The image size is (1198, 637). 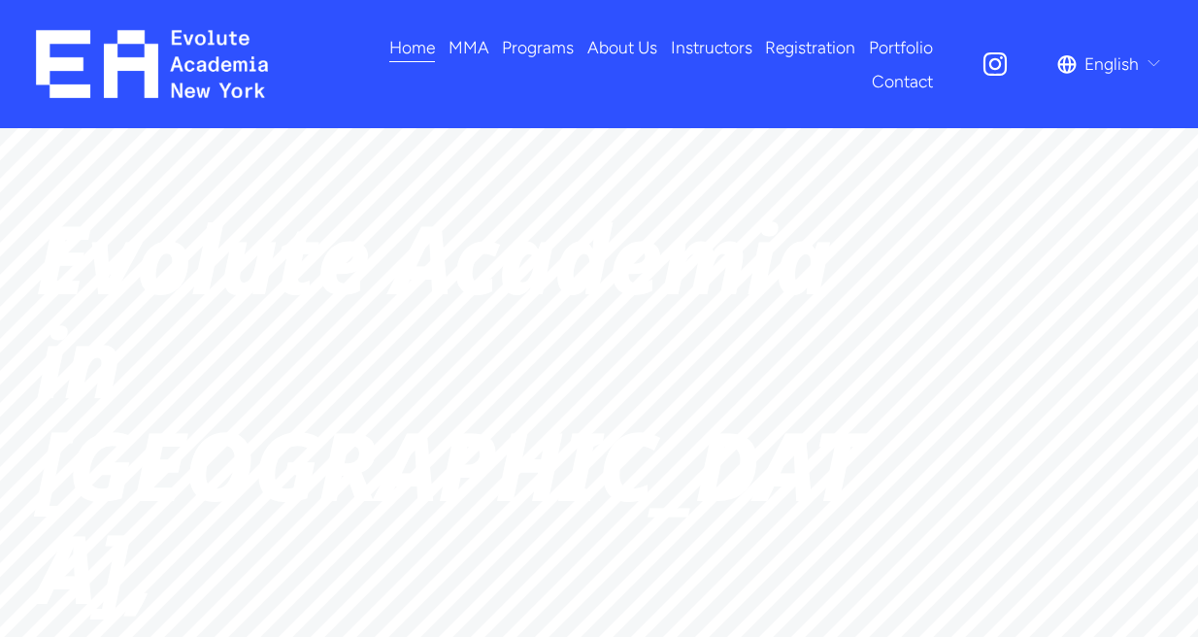 I want to click on span: MMA, so click(x=469, y=47).